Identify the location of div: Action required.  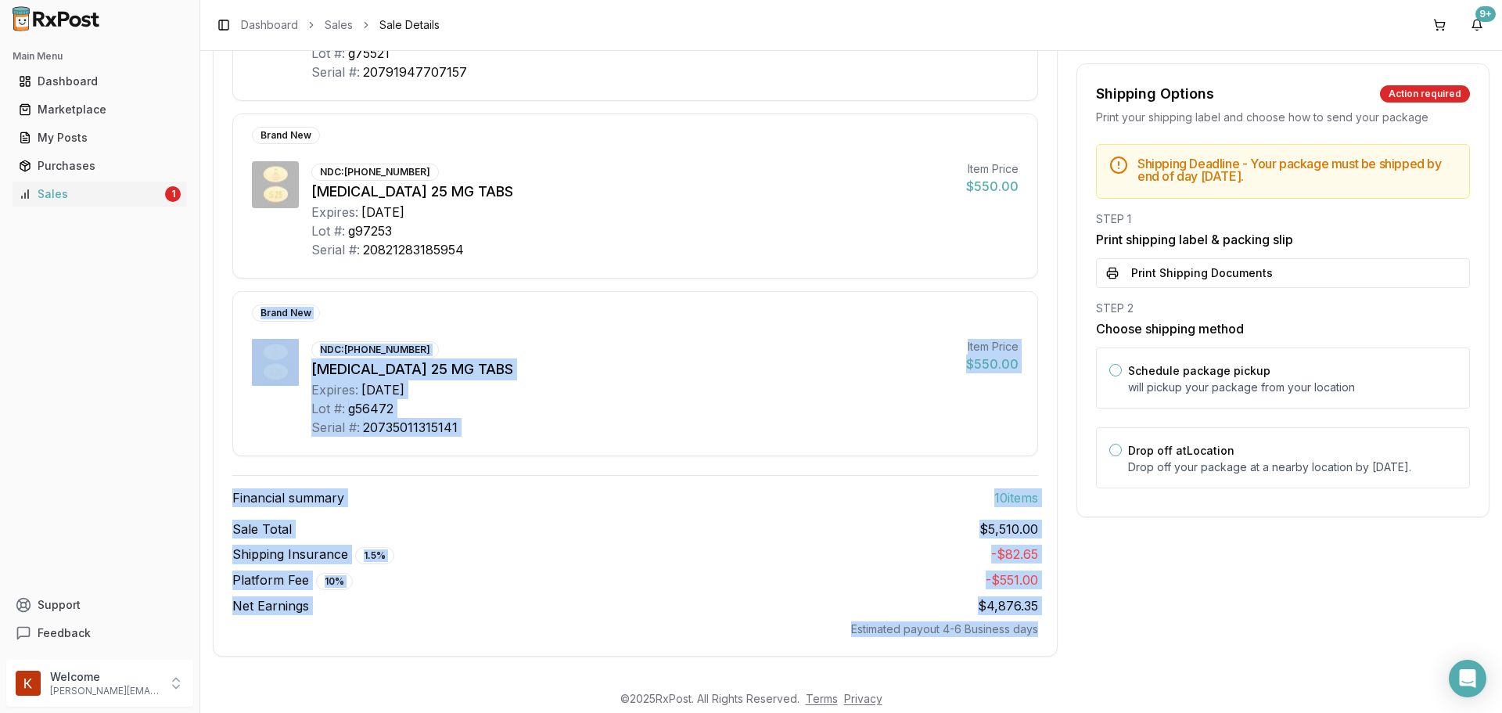
(1424, 94).